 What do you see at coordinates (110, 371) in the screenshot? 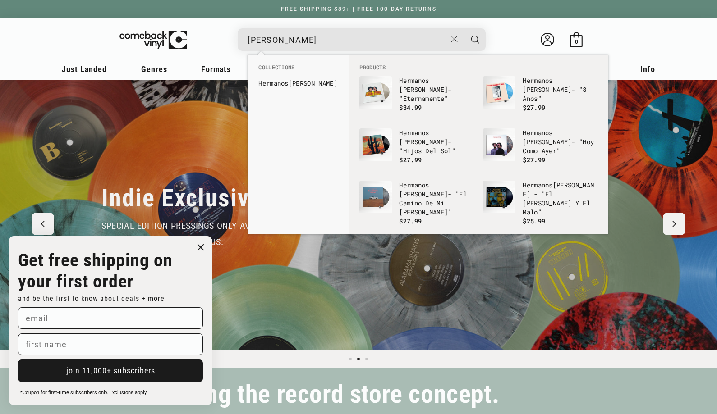
I see `button: join 11,000+ subscribers` at bounding box center [110, 371].